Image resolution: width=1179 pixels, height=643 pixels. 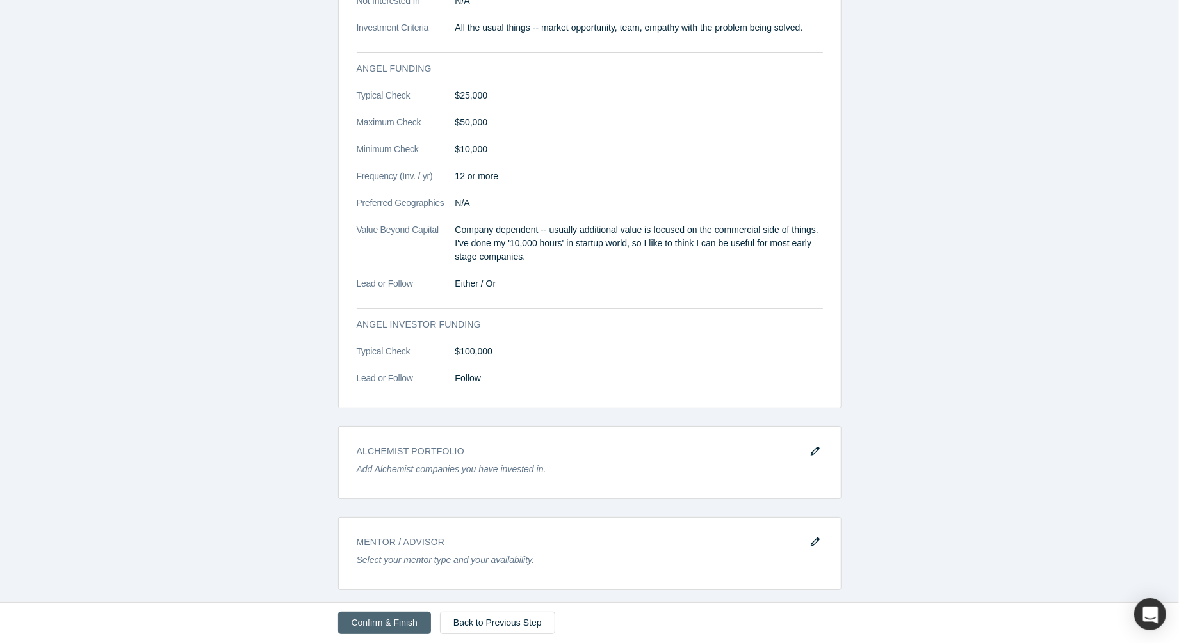 What do you see at coordinates (406, 129) in the screenshot?
I see `dt: Maximum Check` at bounding box center [406, 129].